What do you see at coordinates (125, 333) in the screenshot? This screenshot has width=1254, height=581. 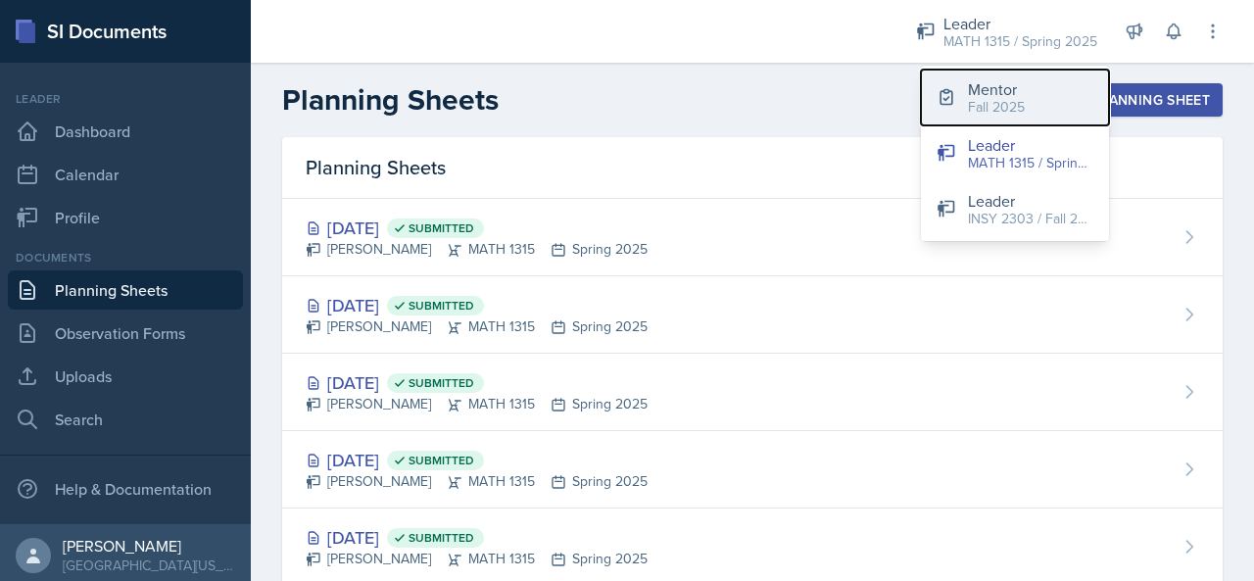 I see `a: Observation Forms` at bounding box center [125, 333].